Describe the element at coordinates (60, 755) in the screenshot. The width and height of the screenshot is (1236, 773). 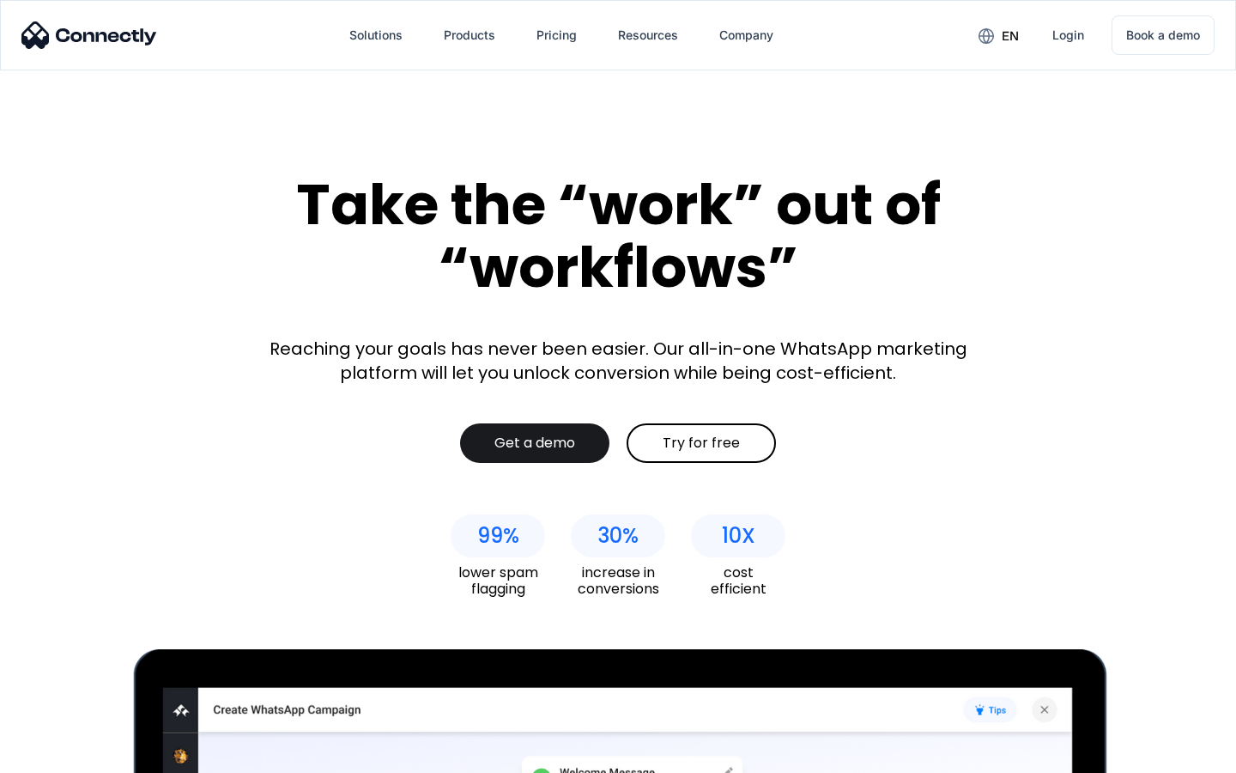
I see `aside: Language selected: English` at that location.